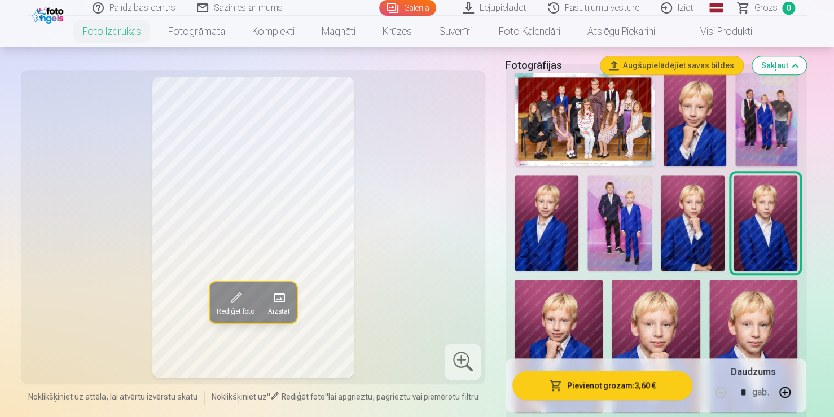  What do you see at coordinates (672, 65) in the screenshot?
I see `button: Augšupielādējiet savas bildes` at bounding box center [672, 65].